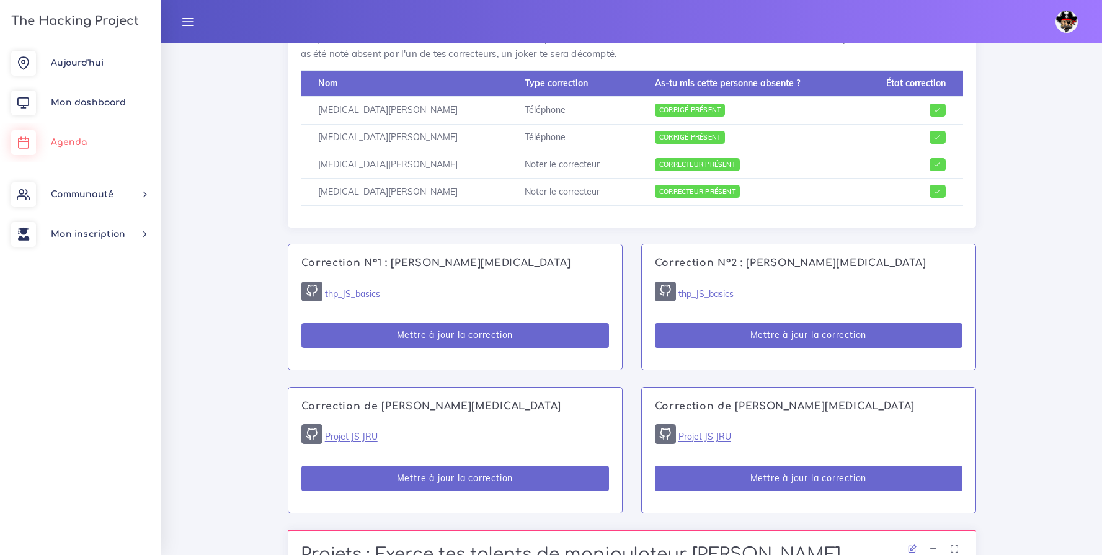 The width and height of the screenshot is (1102, 555). I want to click on th: Type correction, so click(573, 83).